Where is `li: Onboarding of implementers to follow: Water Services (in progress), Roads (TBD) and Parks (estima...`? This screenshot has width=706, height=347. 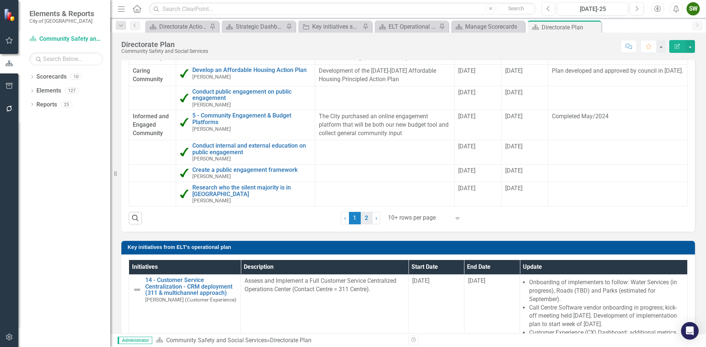
li: Onboarding of implementers to follow: Water Services (in progress), Roads (TBD) and Parks (estima... is located at coordinates (606, 291).